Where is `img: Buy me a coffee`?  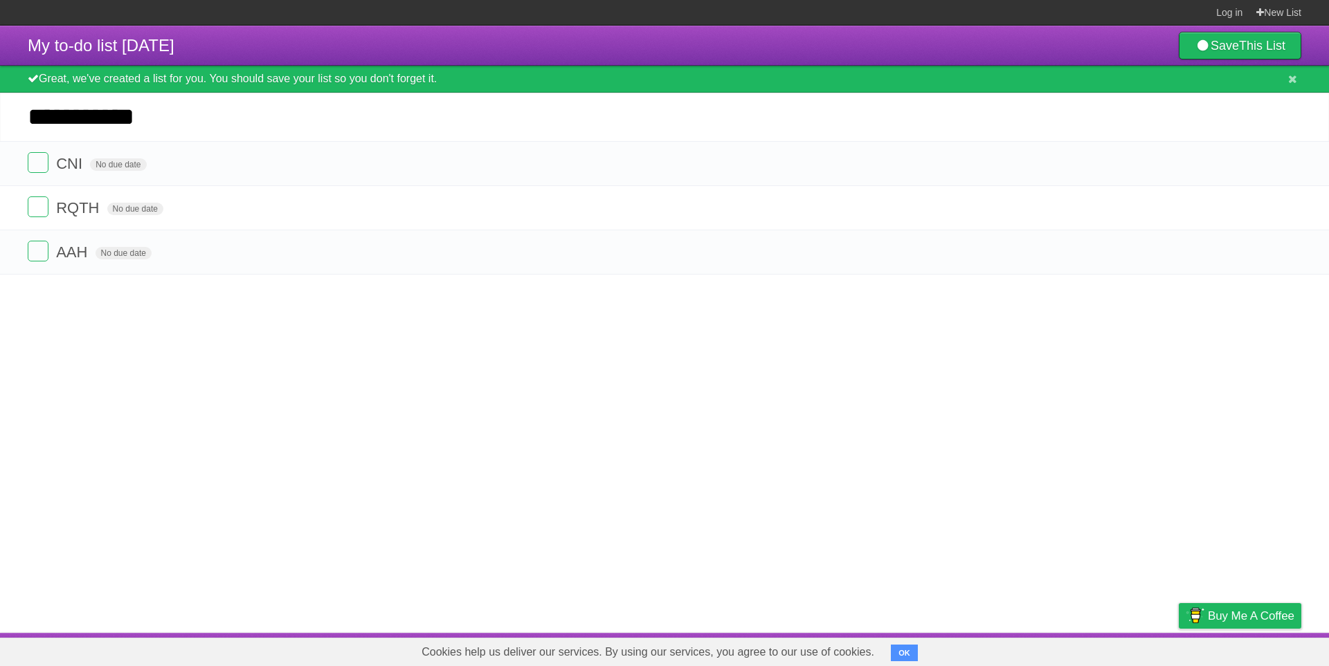
img: Buy me a coffee is located at coordinates (1195, 616).